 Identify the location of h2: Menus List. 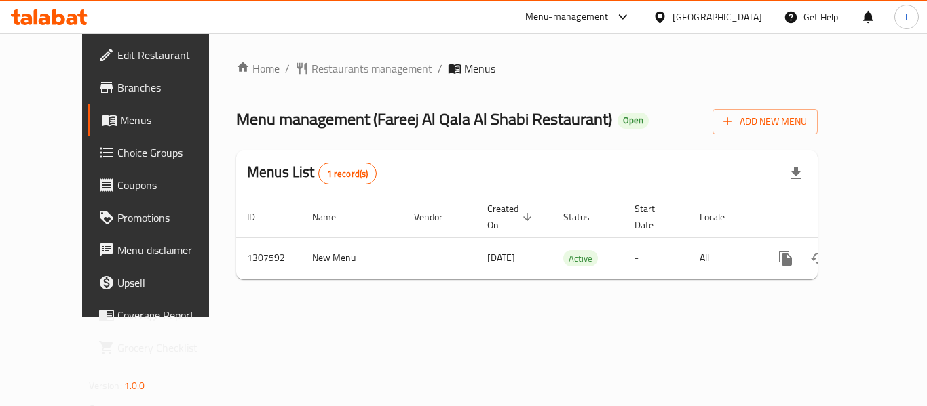
(311, 173).